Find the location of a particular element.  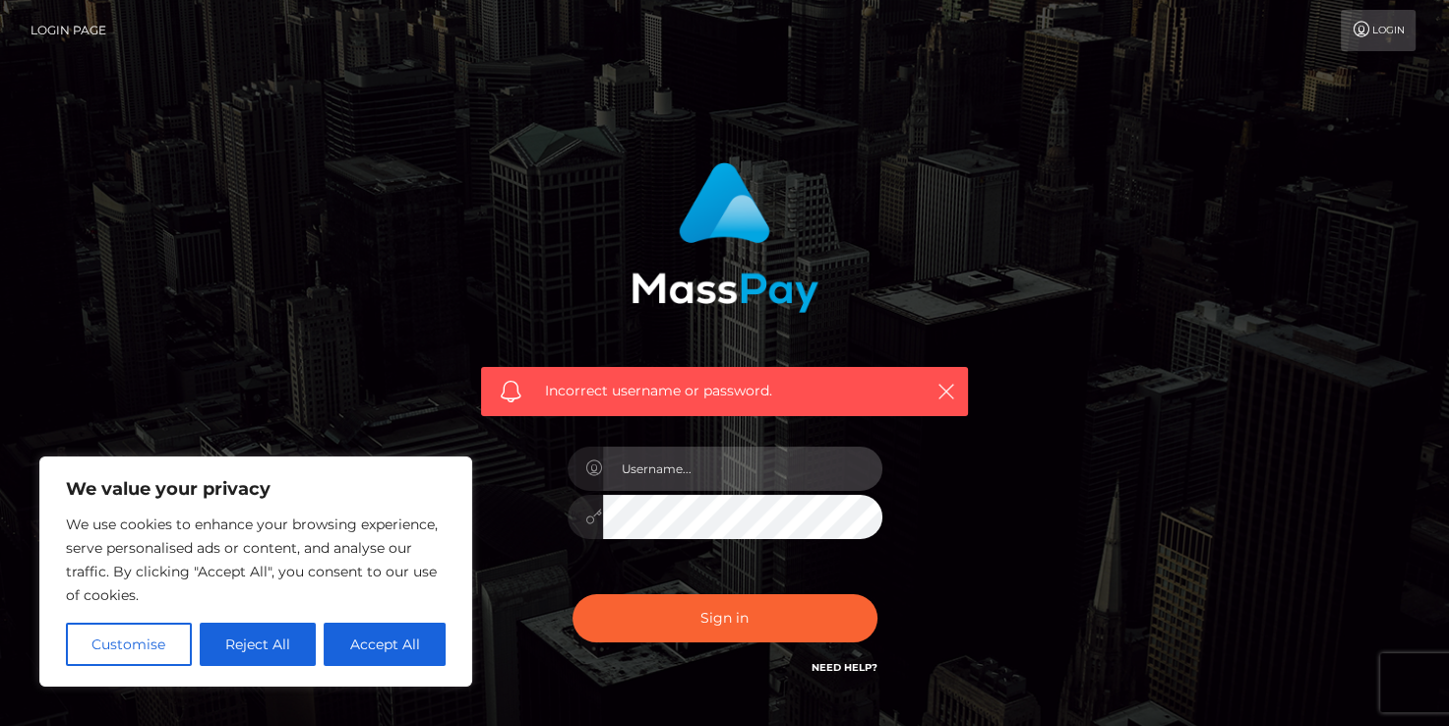

p: We value your privacy is located at coordinates (256, 489).